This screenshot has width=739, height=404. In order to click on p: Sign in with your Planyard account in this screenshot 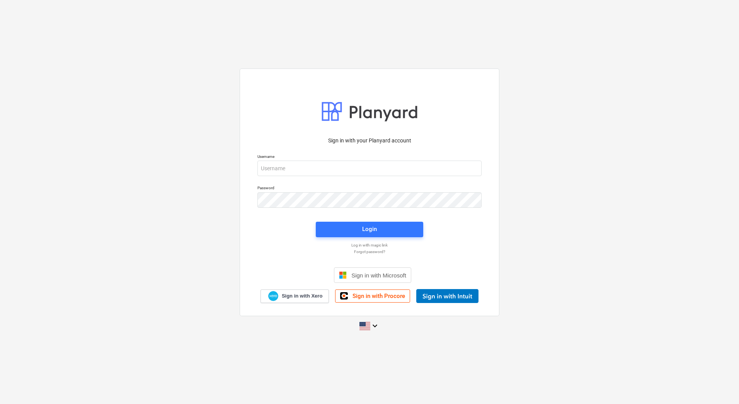, I will do `click(370, 140)`.